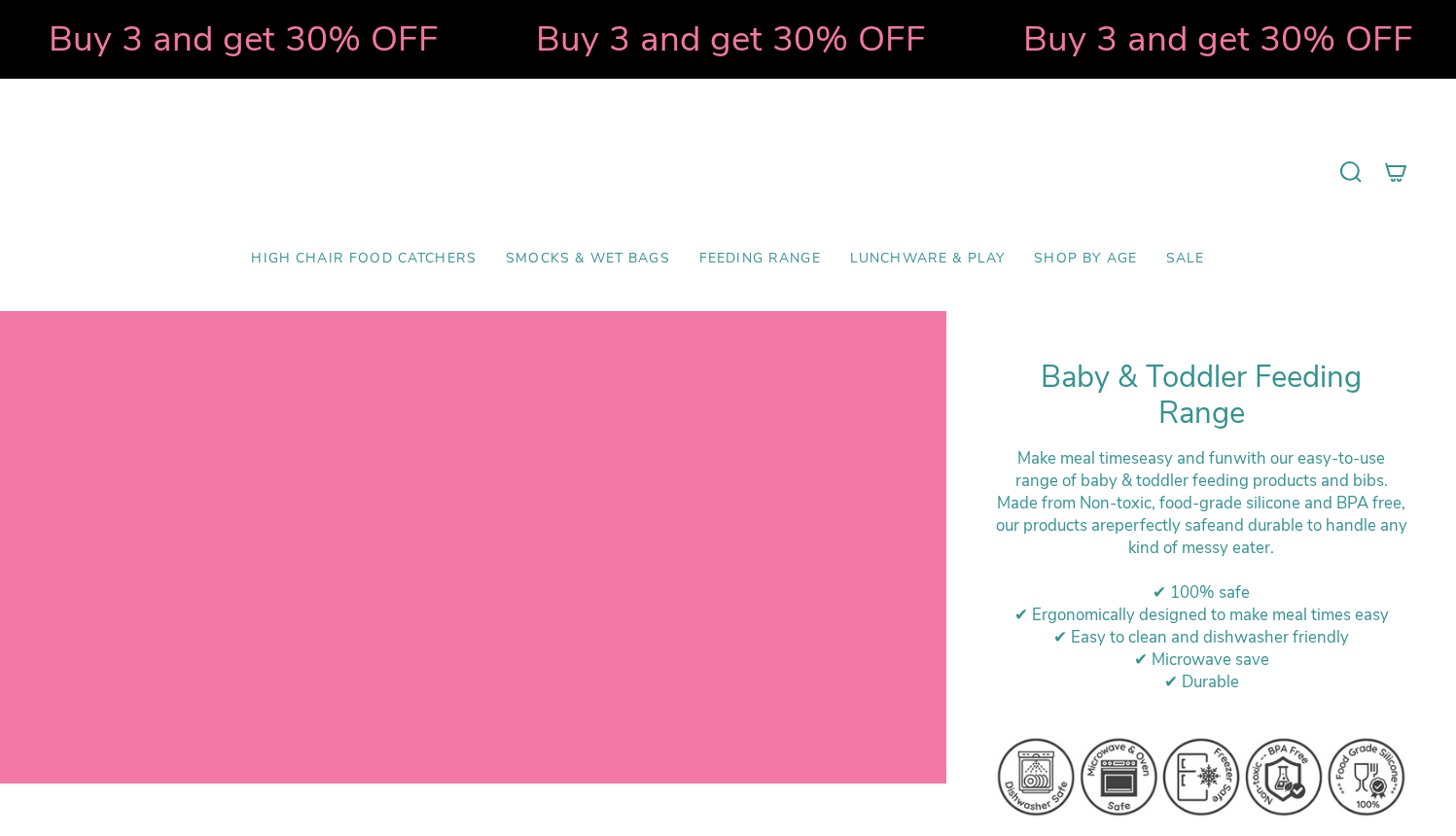  I want to click on a: Feeding Range, so click(759, 259).